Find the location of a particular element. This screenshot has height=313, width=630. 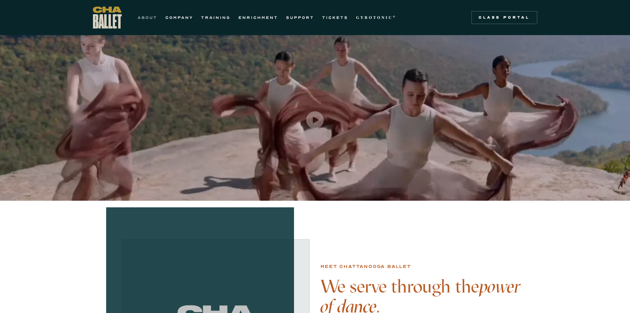

a: TICKETS is located at coordinates (335, 18).